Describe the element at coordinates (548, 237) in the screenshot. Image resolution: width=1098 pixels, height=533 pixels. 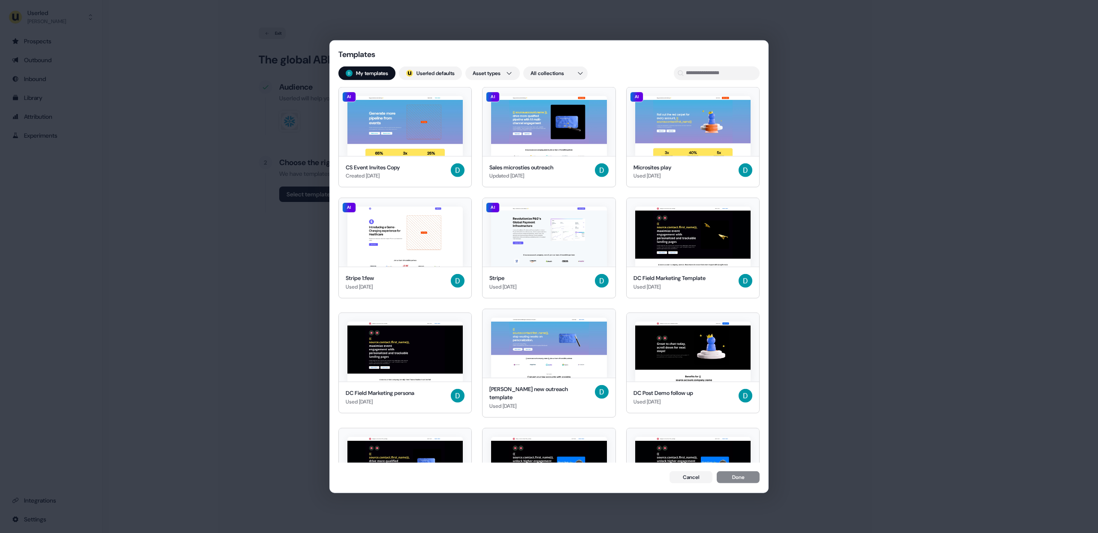
I see `img: Stripe` at that location.